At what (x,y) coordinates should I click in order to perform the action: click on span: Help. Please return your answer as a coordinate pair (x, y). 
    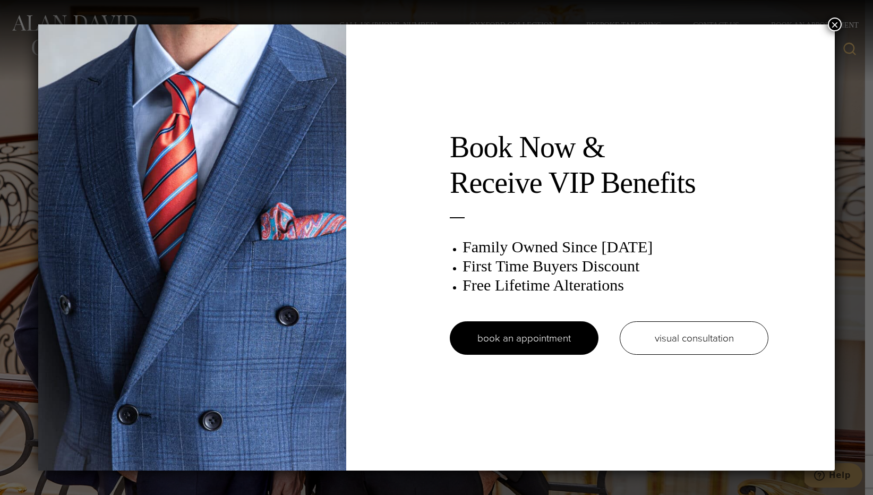
    Looking at the image, I should click on (35, 12).